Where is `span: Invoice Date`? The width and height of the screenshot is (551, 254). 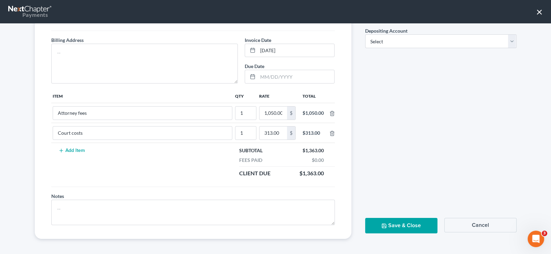 span: Invoice Date is located at coordinates (258, 40).